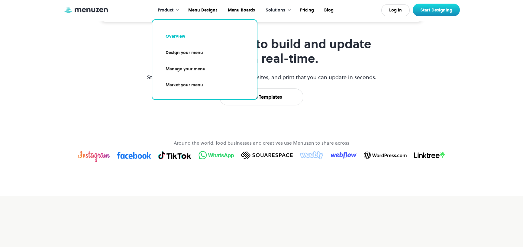 The width and height of the screenshot is (523, 247). What do you see at coordinates (328, 10) in the screenshot?
I see `a: Blog` at bounding box center [328, 10].